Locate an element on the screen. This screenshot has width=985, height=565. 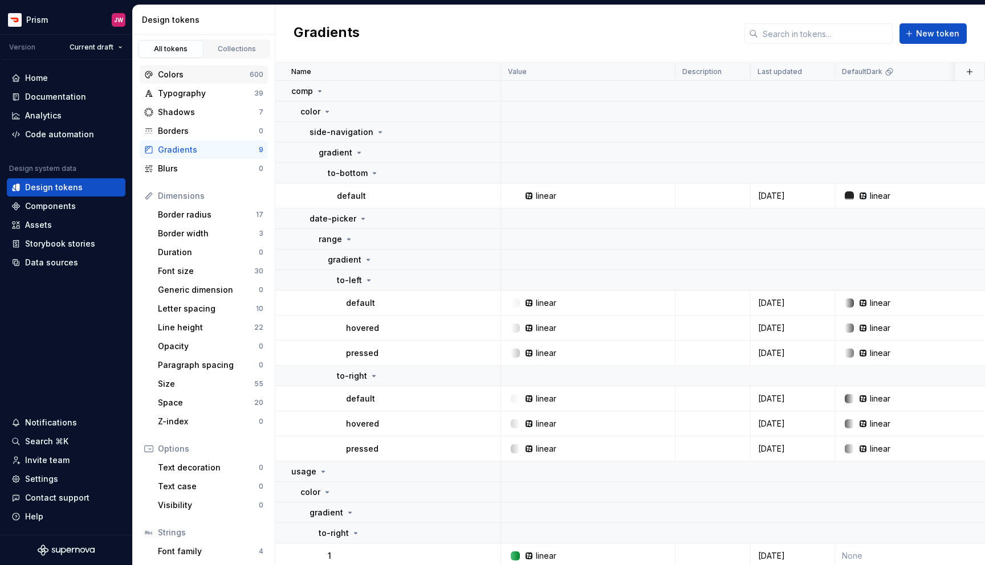
a: Visibility0 is located at coordinates (210, 506).